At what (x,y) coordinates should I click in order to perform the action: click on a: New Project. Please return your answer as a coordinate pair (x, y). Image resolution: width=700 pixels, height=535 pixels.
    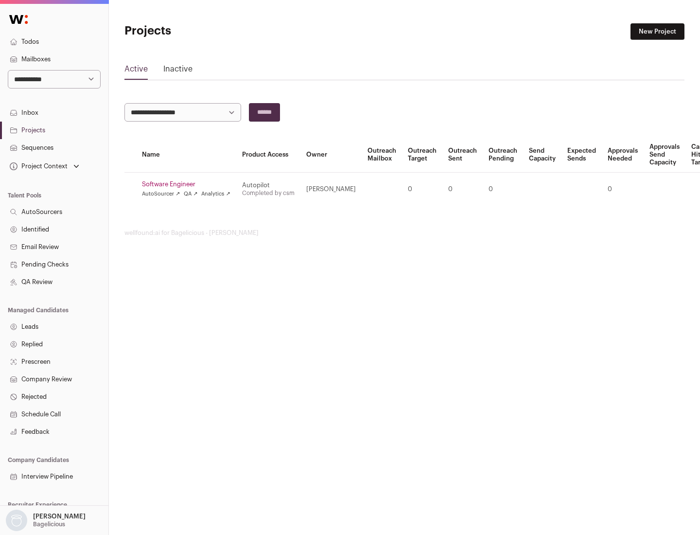
    Looking at the image, I should click on (657, 32).